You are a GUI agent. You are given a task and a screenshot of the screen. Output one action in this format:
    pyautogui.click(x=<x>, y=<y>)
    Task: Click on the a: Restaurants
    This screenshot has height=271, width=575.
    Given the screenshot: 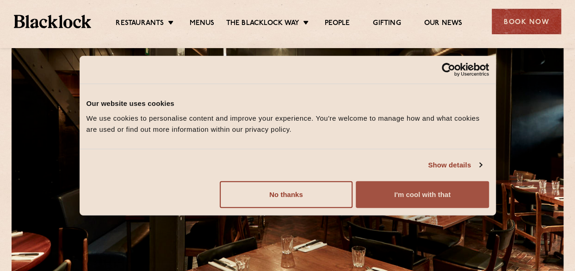 What is the action you would take?
    pyautogui.click(x=140, y=24)
    